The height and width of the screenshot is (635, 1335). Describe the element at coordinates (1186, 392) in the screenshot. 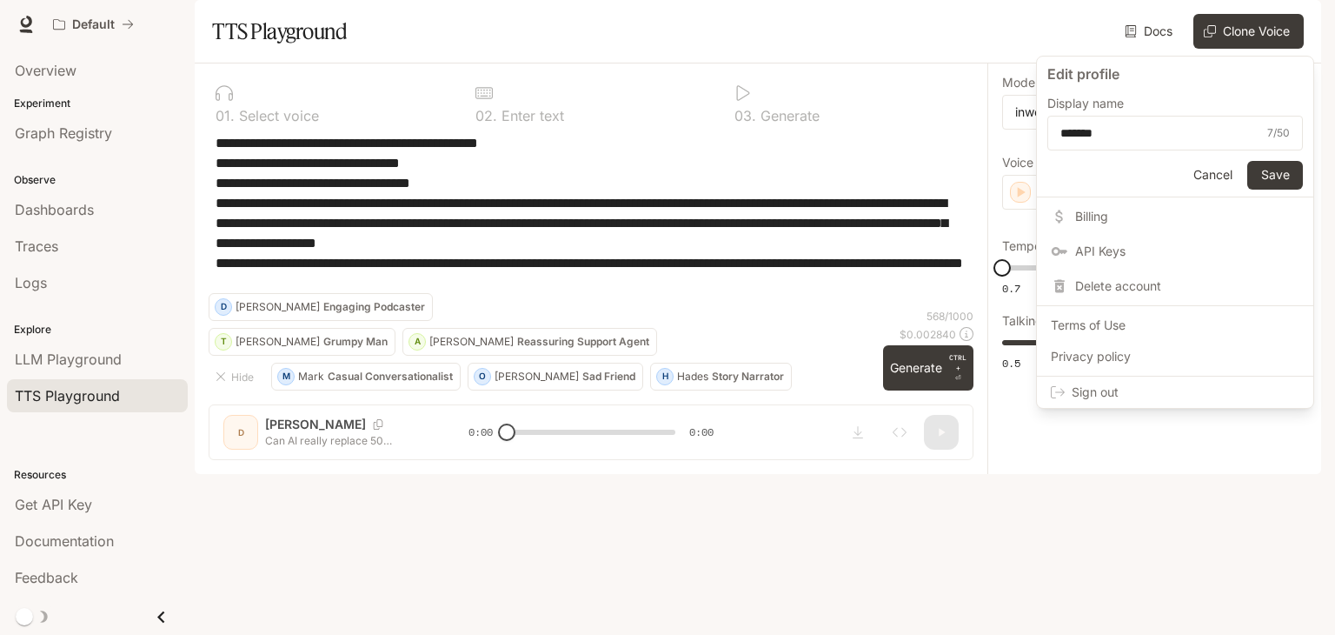

I see `span: Sign out` at that location.